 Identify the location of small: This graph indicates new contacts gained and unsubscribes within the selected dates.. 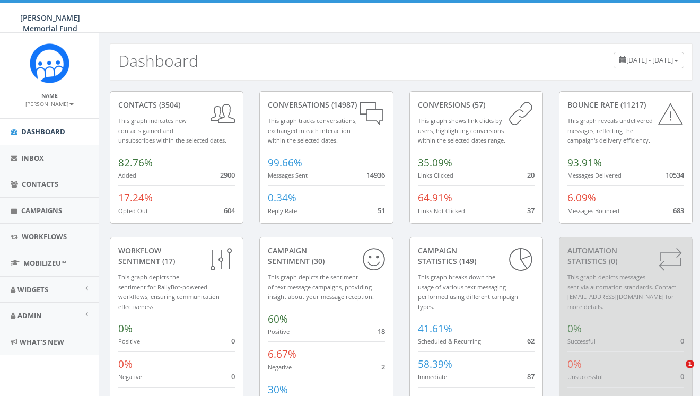
(172, 130).